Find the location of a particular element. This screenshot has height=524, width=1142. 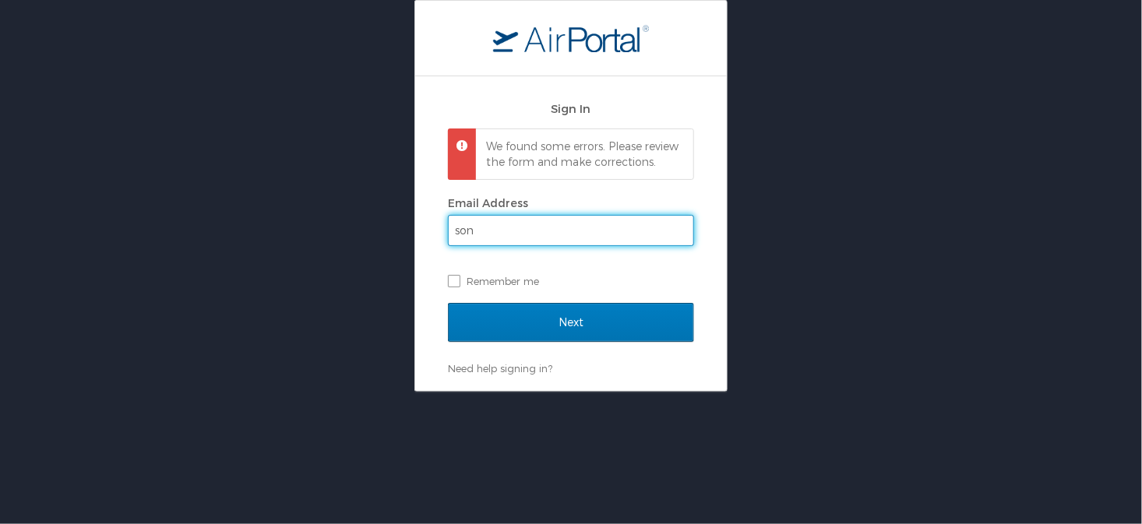

input: Next is located at coordinates (571, 323).